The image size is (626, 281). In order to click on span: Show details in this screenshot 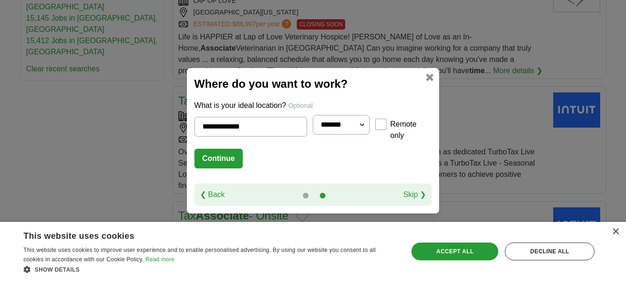, I will do `click(57, 270)`.